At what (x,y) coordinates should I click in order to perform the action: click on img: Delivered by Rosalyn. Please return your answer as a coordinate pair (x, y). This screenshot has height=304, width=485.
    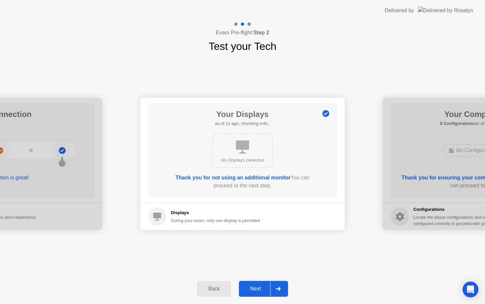
    Looking at the image, I should click on (446, 10).